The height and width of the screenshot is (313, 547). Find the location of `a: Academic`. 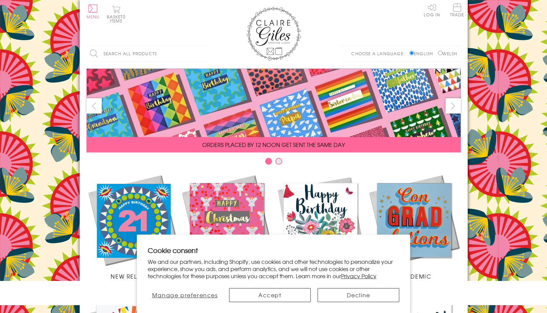

a: Academic is located at coordinates (414, 226).